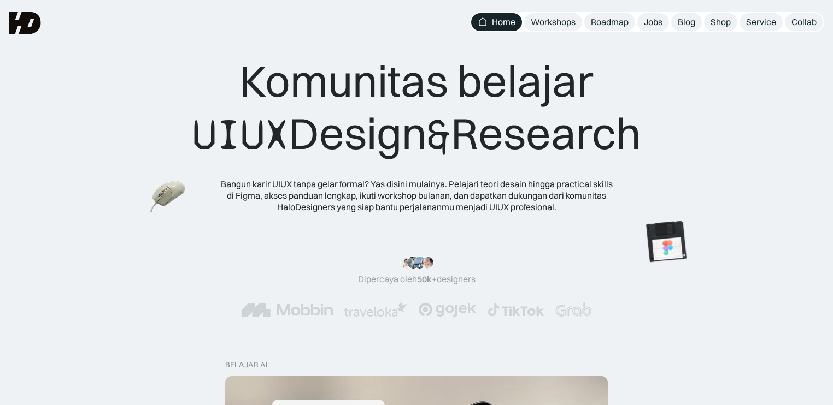 The image size is (833, 405). What do you see at coordinates (653, 22) in the screenshot?
I see `div: Jobs` at bounding box center [653, 22].